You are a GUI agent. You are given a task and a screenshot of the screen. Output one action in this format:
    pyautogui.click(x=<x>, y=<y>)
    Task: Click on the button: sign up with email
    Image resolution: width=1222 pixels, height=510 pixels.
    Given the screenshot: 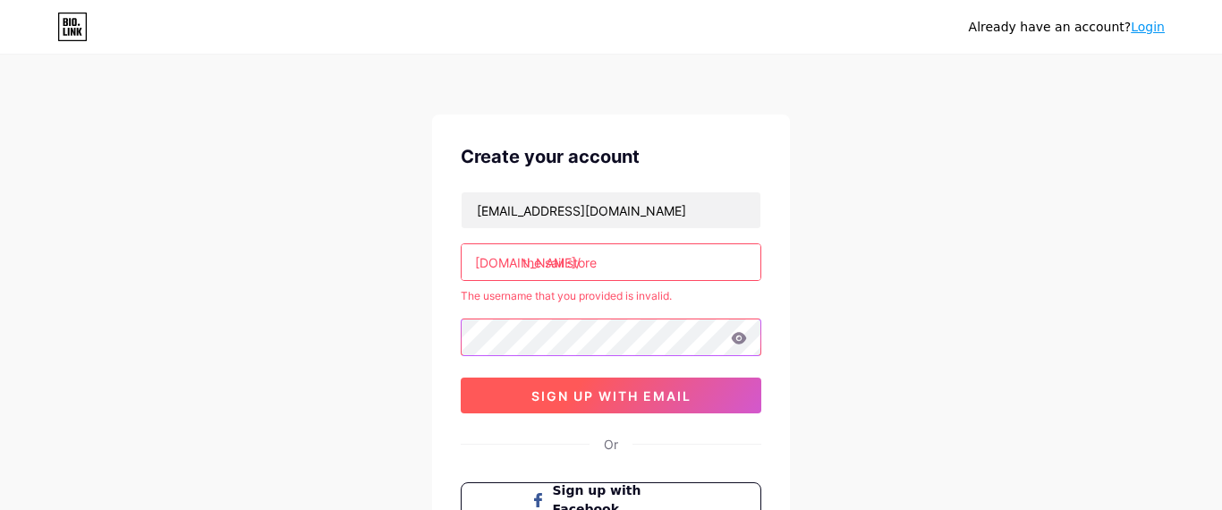 What is the action you would take?
    pyautogui.click(x=611, y=395)
    